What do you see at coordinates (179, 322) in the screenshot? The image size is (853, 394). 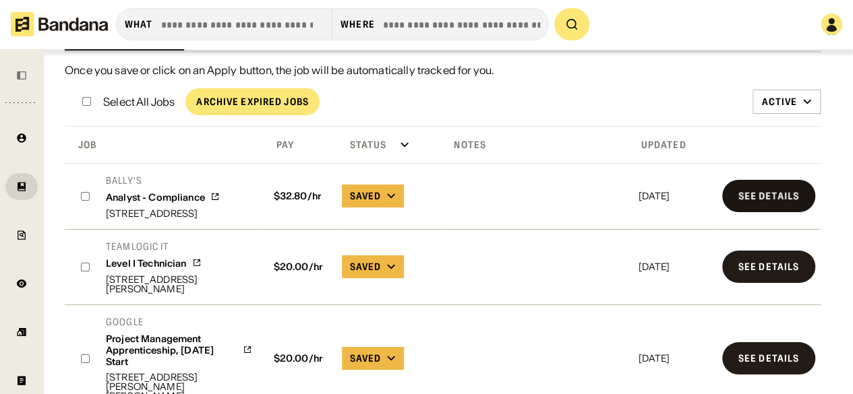 I see `div: Google` at bounding box center [179, 322].